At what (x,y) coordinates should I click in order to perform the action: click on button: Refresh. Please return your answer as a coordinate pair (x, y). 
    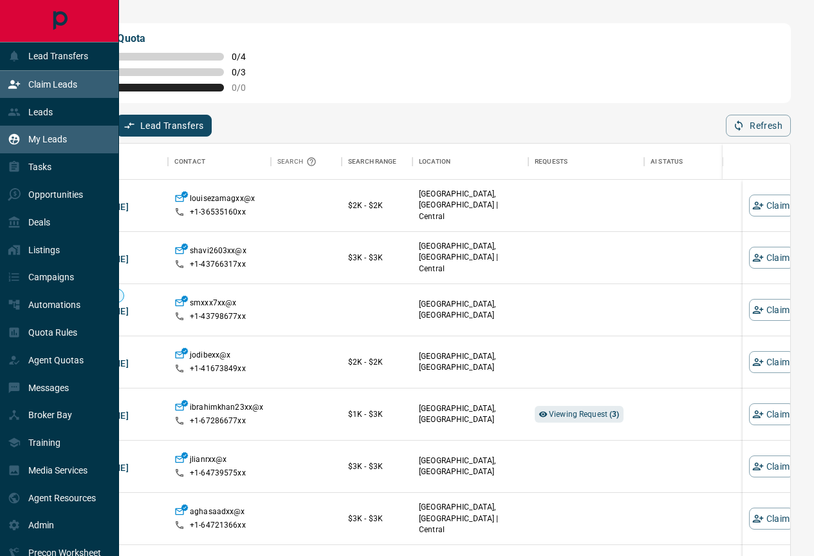
    Looking at the image, I should click on (758, 126).